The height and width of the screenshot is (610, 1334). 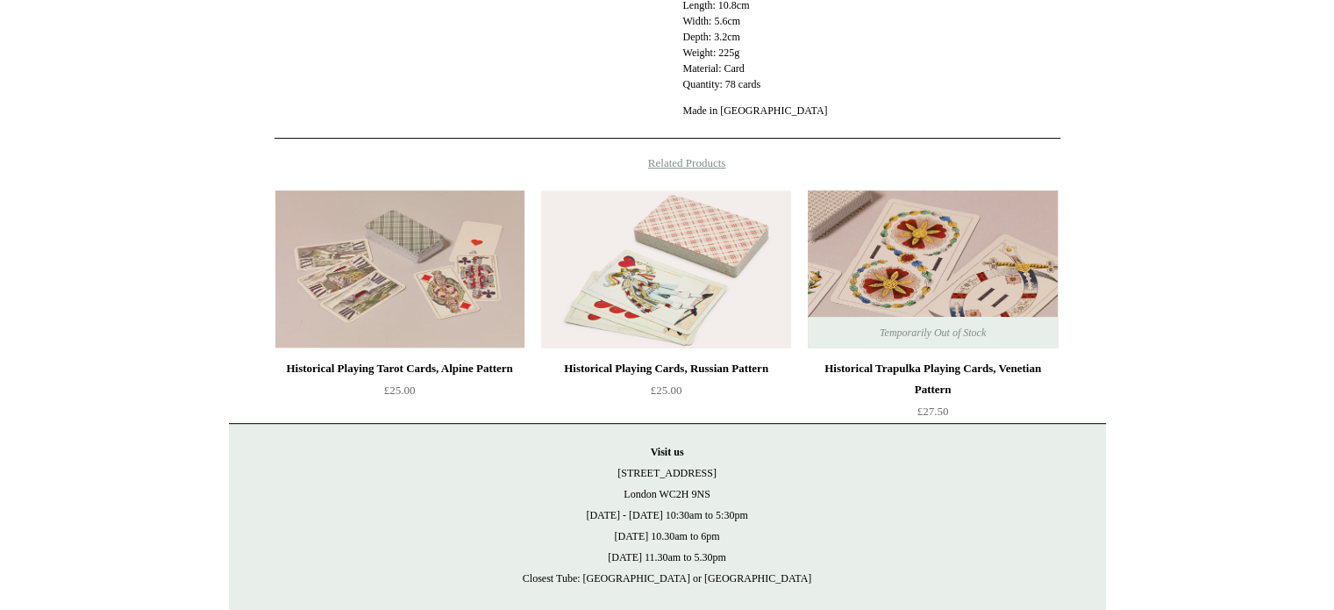 I want to click on span: Temporarily Out of Stock, so click(x=933, y=333).